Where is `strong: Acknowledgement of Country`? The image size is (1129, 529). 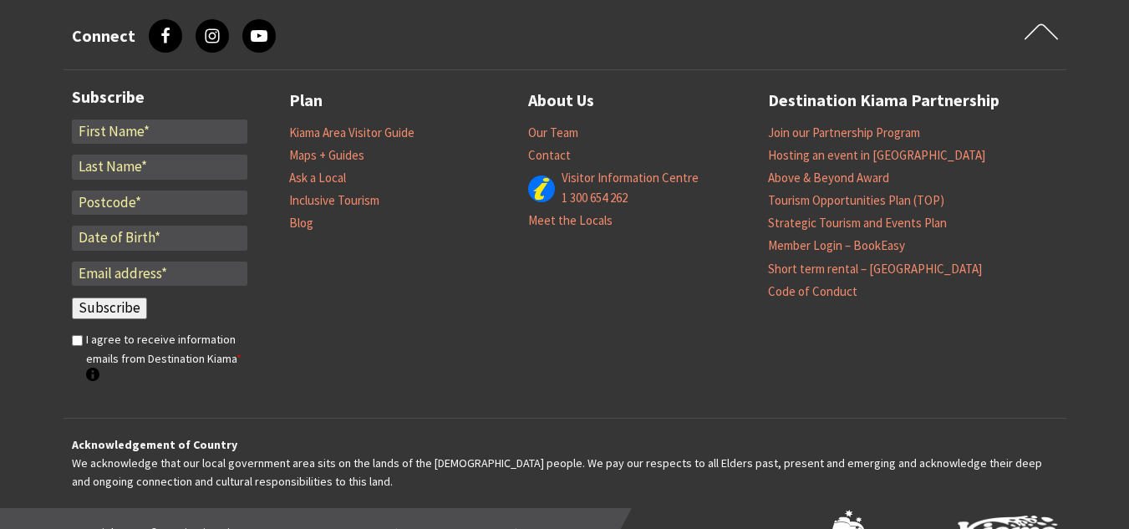
strong: Acknowledgement of Country is located at coordinates (155, 445).